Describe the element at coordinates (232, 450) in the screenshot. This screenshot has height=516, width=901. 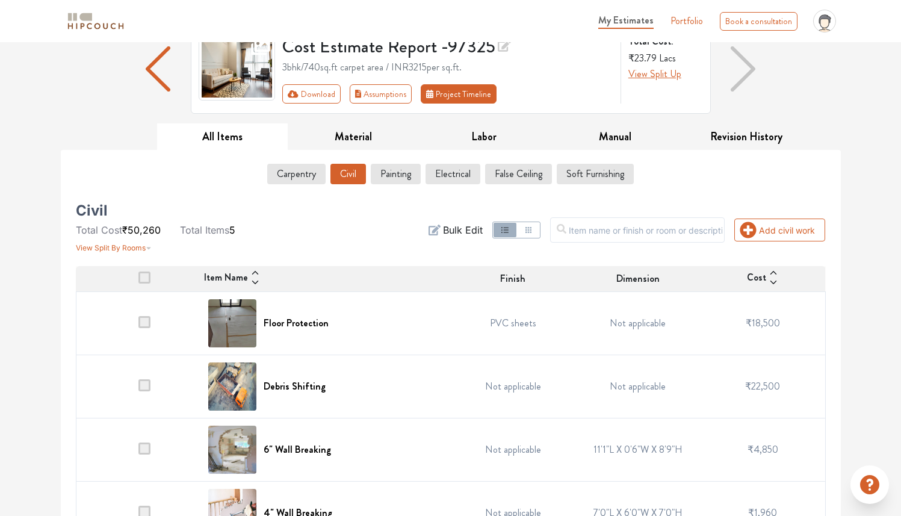
I see `img: 6" Wall Breaking` at that location.